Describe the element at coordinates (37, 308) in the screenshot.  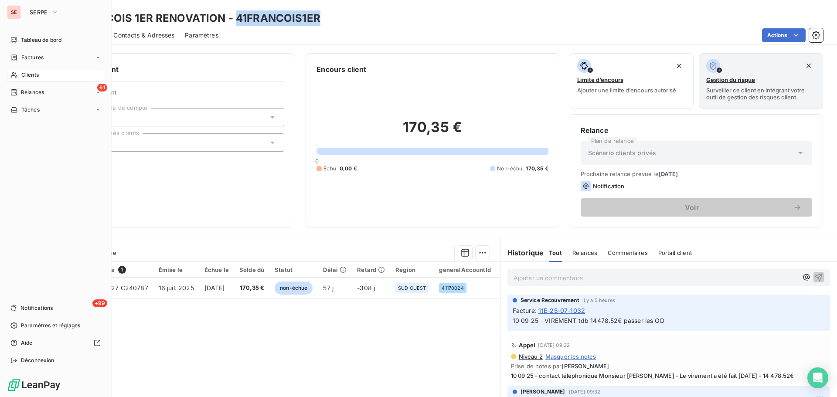
I see `span: Notifications` at that location.